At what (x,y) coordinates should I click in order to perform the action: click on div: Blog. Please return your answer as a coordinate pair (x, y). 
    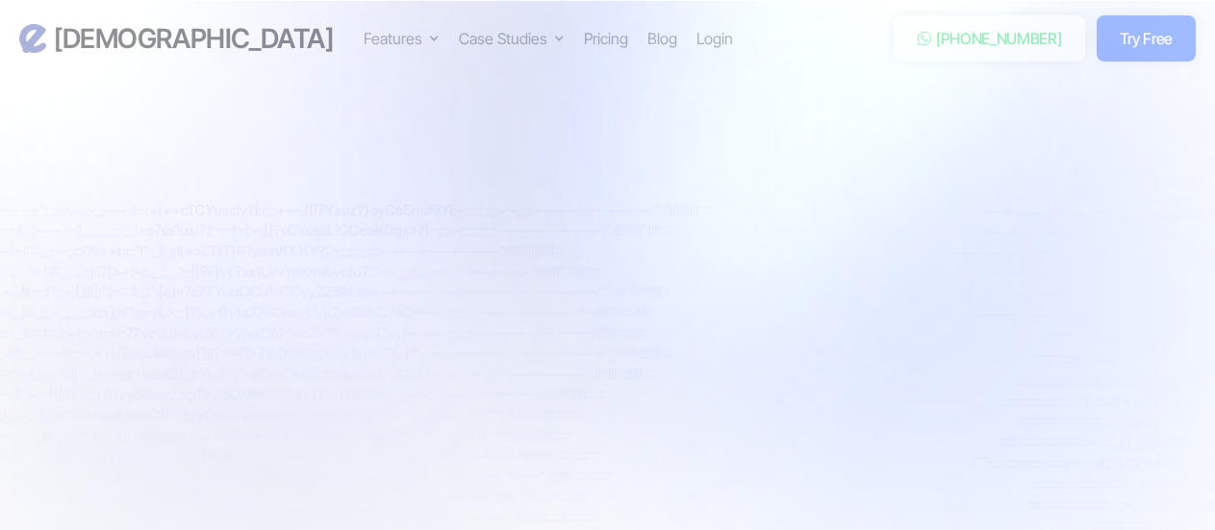
    Looking at the image, I should click on (662, 38).